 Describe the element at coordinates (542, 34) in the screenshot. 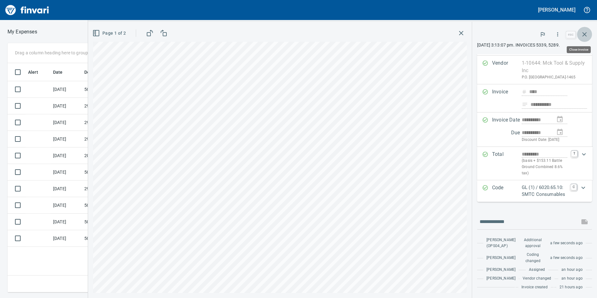

I see `button: Flag` at that location.